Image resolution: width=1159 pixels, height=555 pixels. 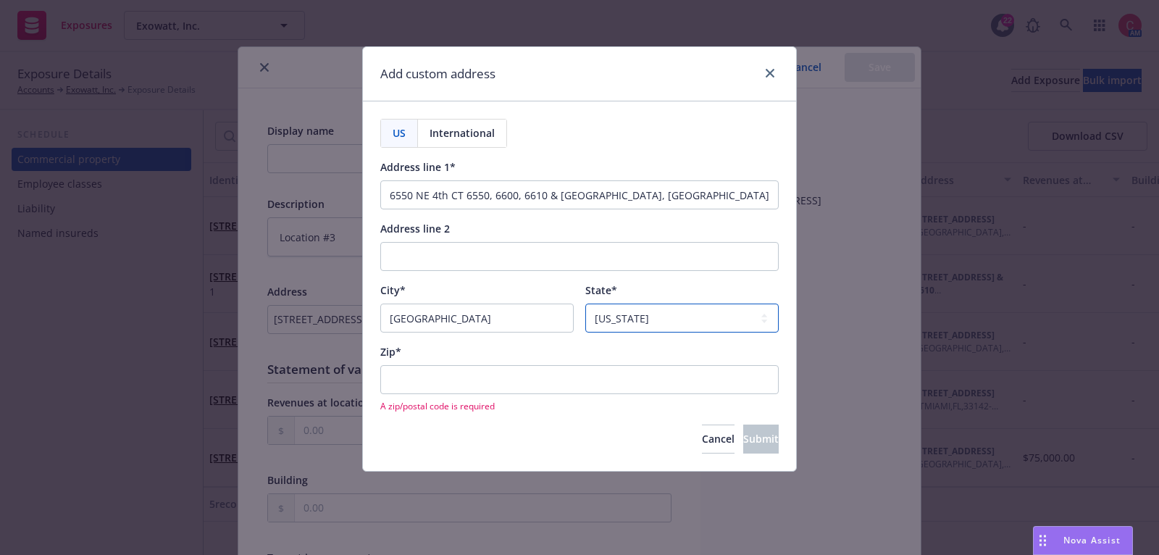 What do you see at coordinates (601, 290) in the screenshot?
I see `span: State*` at bounding box center [601, 290].